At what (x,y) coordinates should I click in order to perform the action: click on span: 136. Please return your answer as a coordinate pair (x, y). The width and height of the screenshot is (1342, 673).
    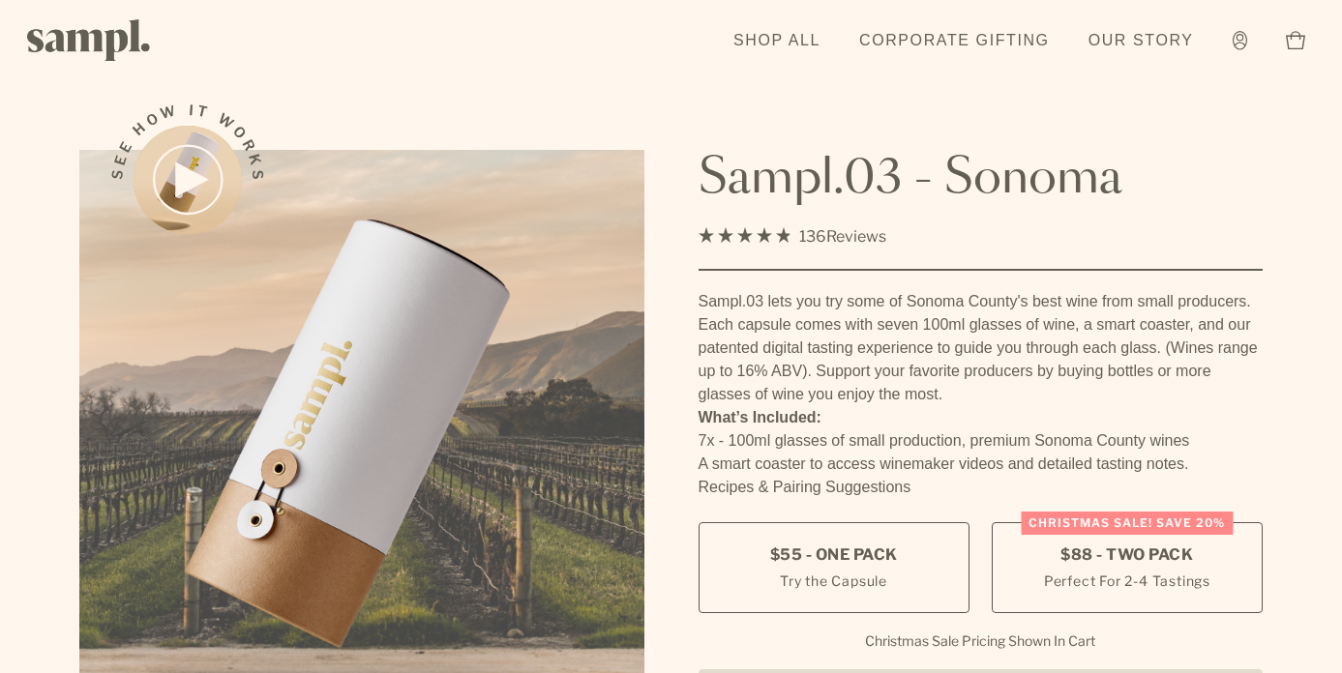
    Looking at the image, I should click on (813, 236).